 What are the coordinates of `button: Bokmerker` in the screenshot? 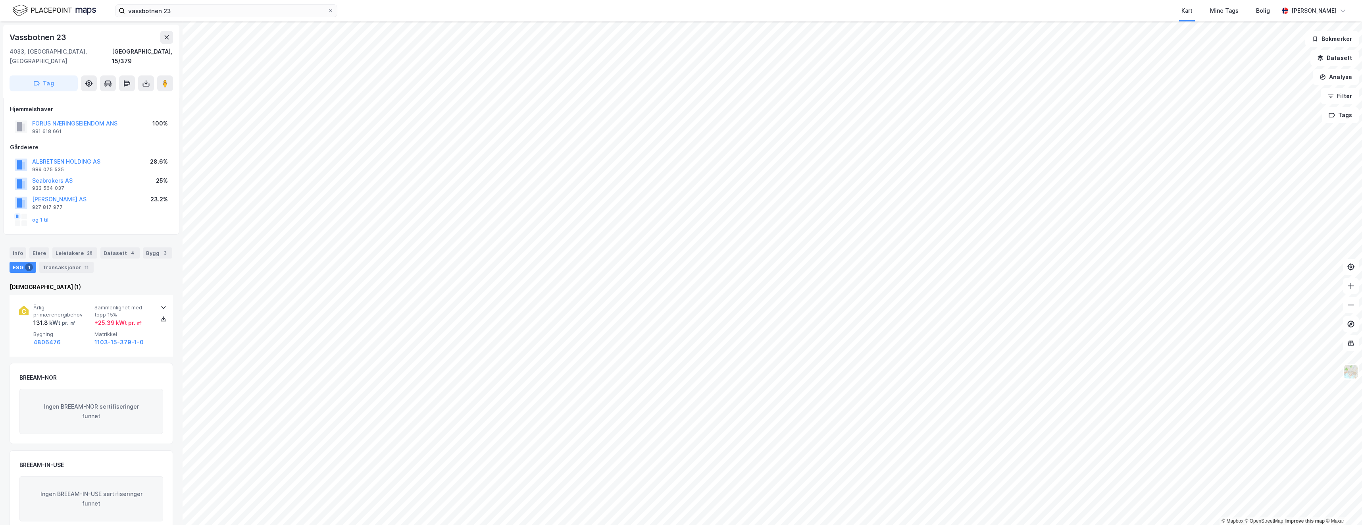 It's located at (1332, 39).